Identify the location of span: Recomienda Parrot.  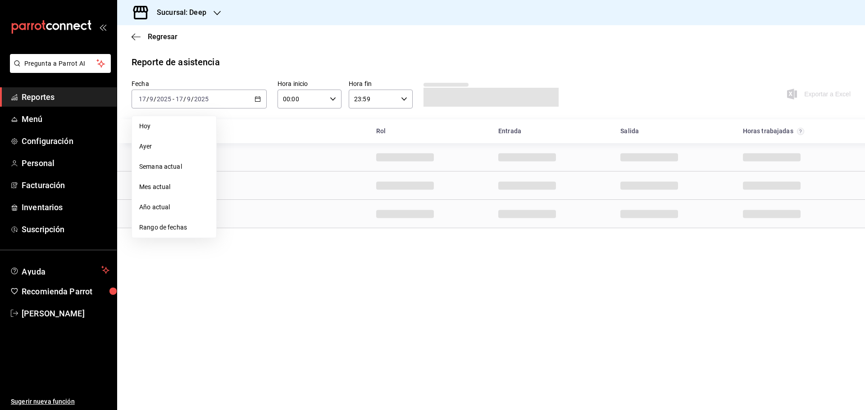
(65, 291).